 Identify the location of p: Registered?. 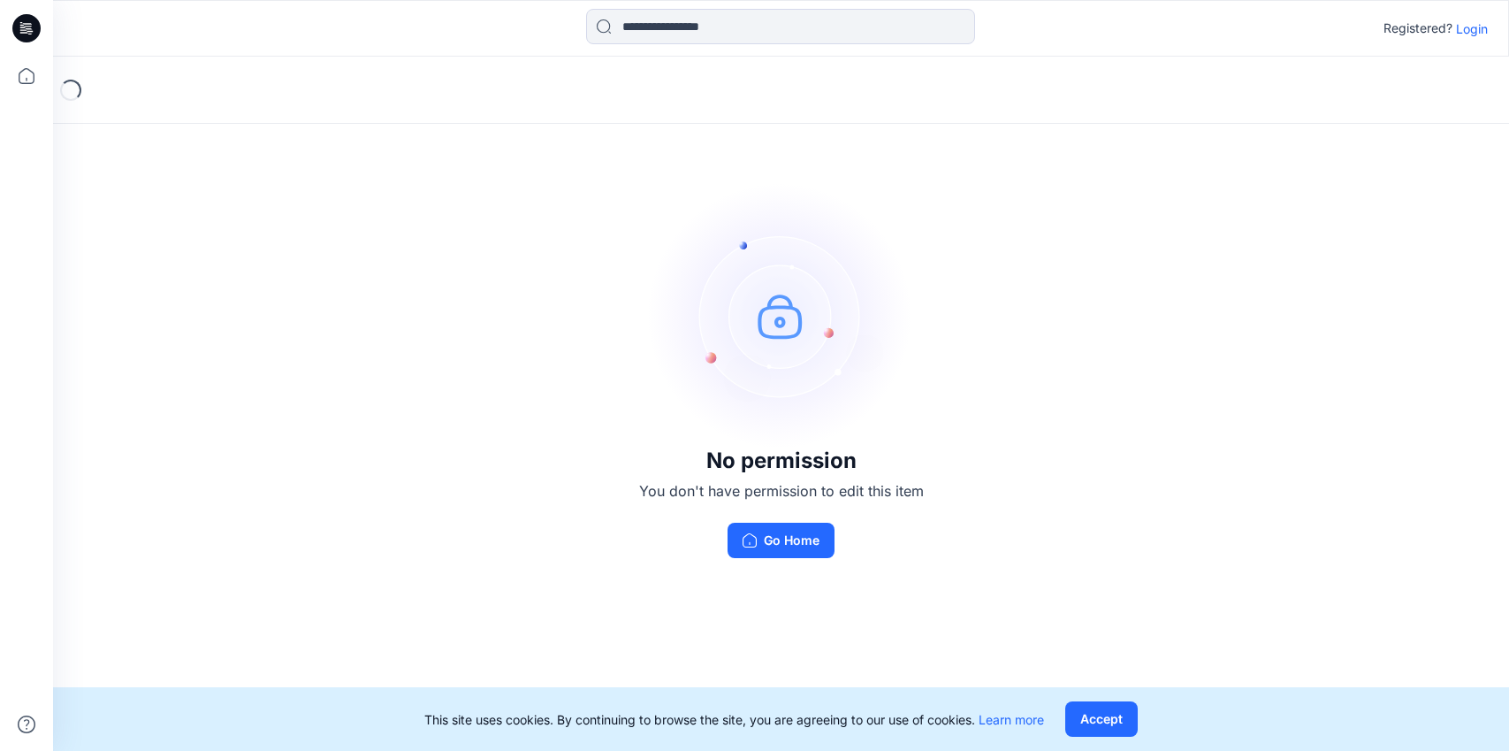
(1418, 28).